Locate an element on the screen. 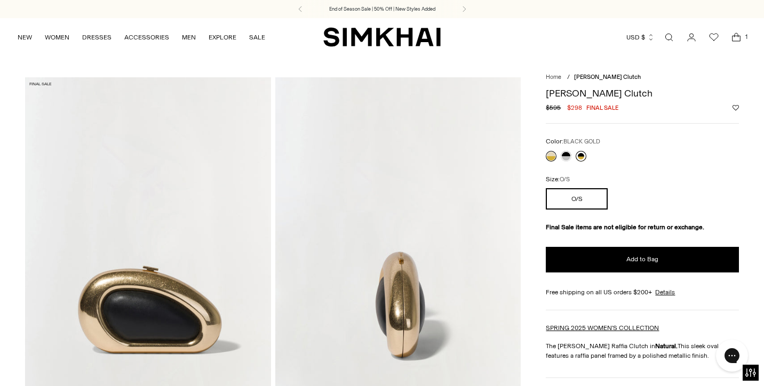 The image size is (764, 386). a: Home is located at coordinates (553, 77).